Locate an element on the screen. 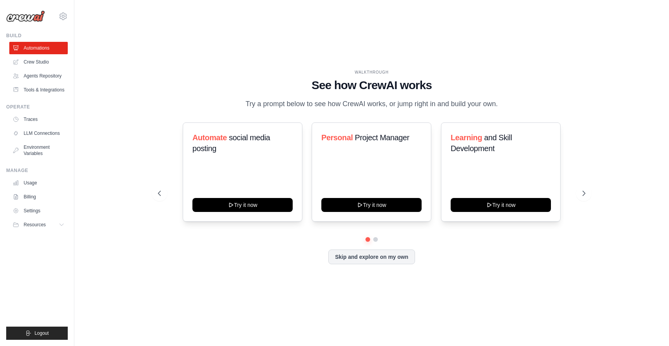 The image size is (669, 346). button: Skip and explore on my own is located at coordinates (371, 257).